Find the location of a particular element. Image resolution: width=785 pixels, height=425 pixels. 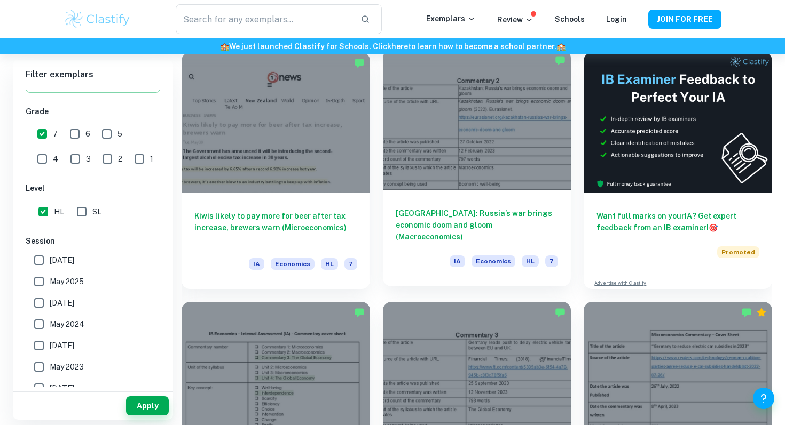

span: May 2023 is located at coordinates (67, 367).